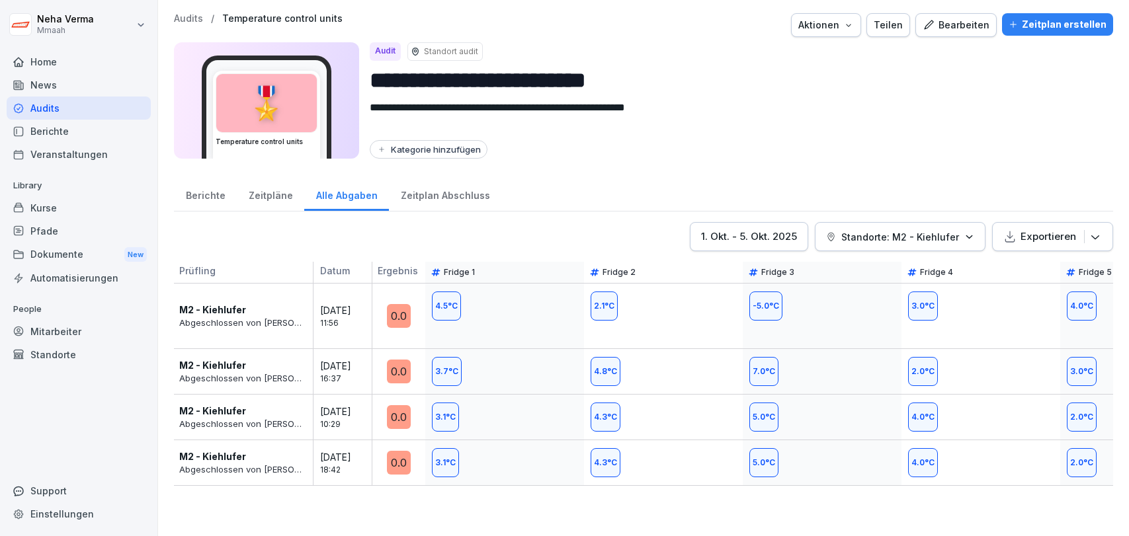  Describe the element at coordinates (350, 470) in the screenshot. I see `p: 18:42` at that location.